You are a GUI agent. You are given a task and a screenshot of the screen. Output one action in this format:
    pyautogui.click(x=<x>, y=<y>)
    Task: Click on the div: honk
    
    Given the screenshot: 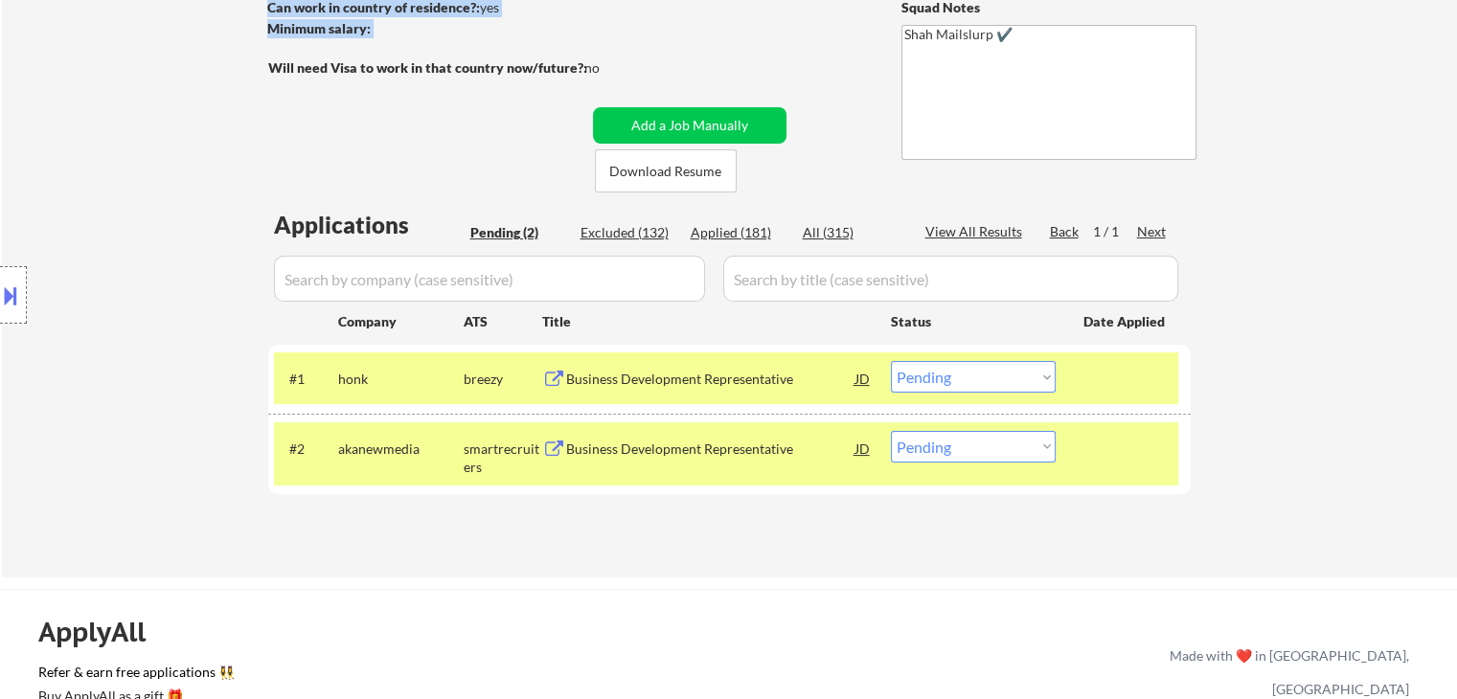 What is the action you would take?
    pyautogui.click(x=400, y=379)
    